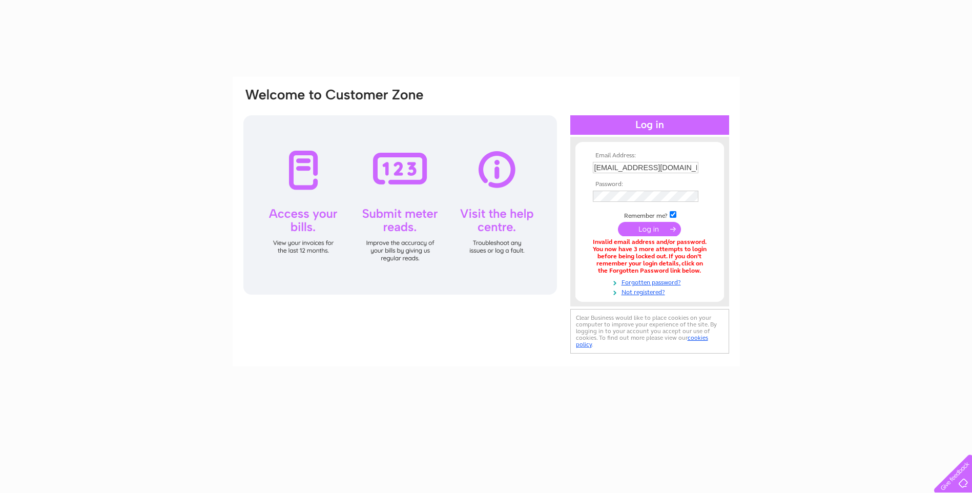 The width and height of the screenshot is (972, 493). What do you see at coordinates (650, 156) in the screenshot?
I see `th: Email Address:` at bounding box center [650, 156].